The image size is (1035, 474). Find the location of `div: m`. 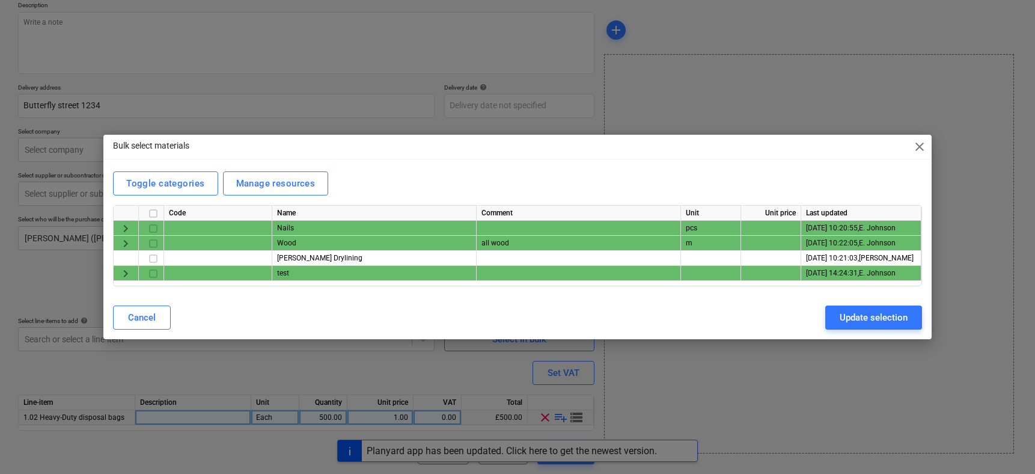

div: m is located at coordinates (711, 243).